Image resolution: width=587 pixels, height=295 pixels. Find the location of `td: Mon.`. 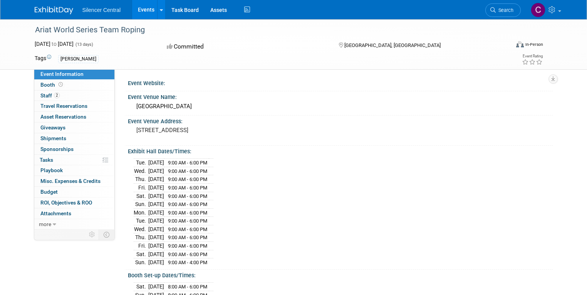

td: Mon. is located at coordinates (141, 213).